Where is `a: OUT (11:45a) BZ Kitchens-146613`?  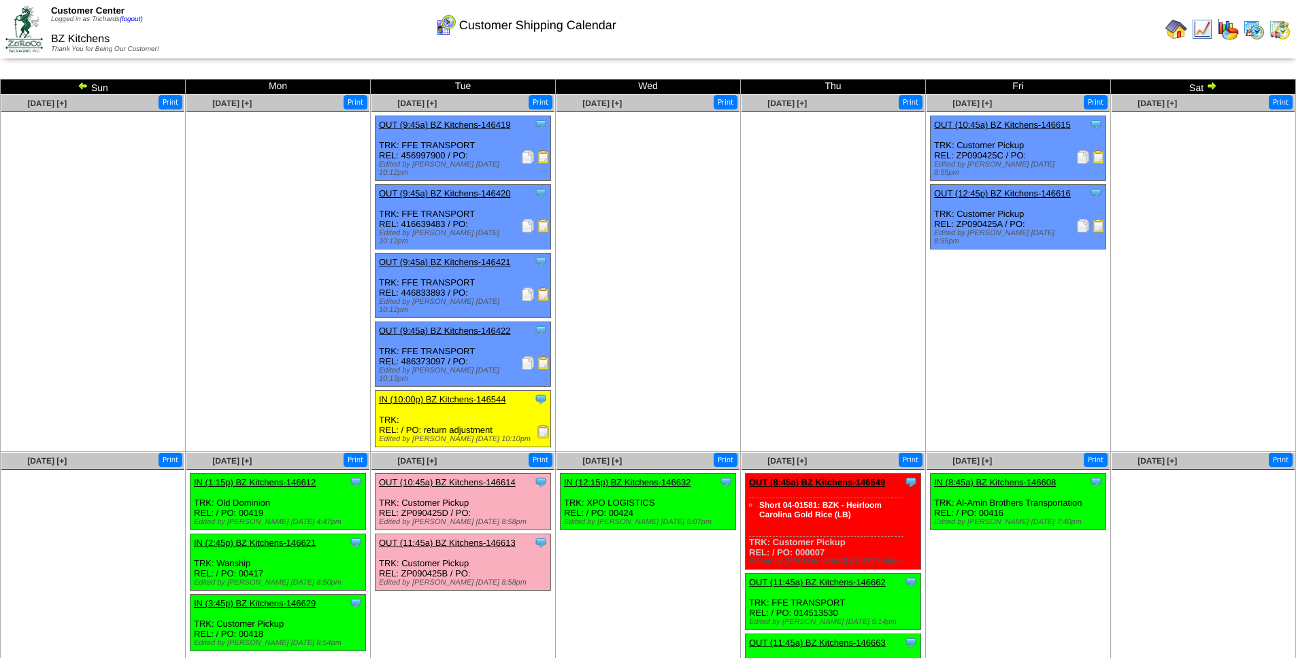
a: OUT (11:45a) BZ Kitchens-146613 is located at coordinates (447, 543).